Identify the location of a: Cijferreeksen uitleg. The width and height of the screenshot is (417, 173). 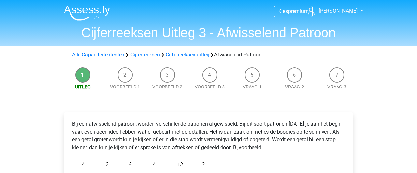
(188, 54).